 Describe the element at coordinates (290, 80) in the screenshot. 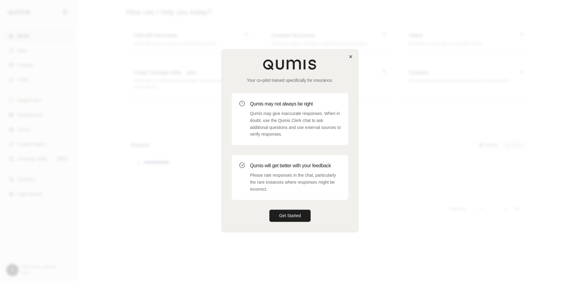

I see `p: Your co-pilot trained specifically for insurance.` at that location.